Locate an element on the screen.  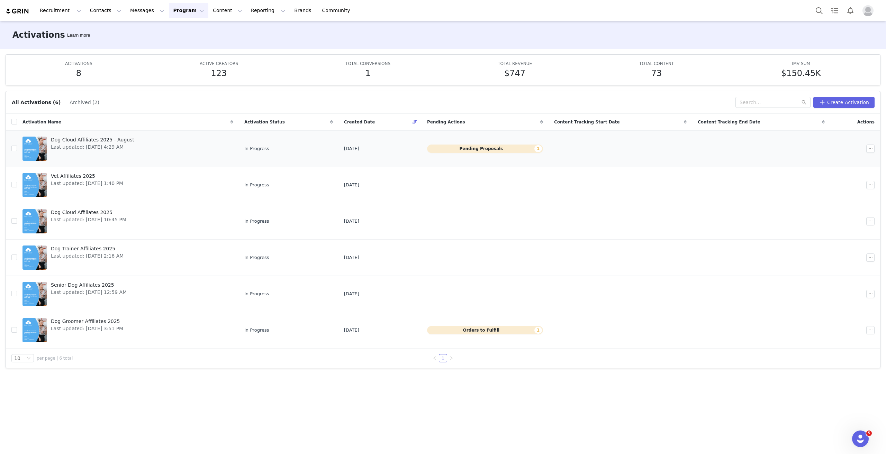
button: Messages is located at coordinates (147, 10).